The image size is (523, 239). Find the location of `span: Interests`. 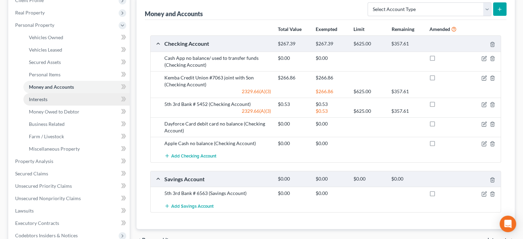

span: Interests is located at coordinates (38, 99).